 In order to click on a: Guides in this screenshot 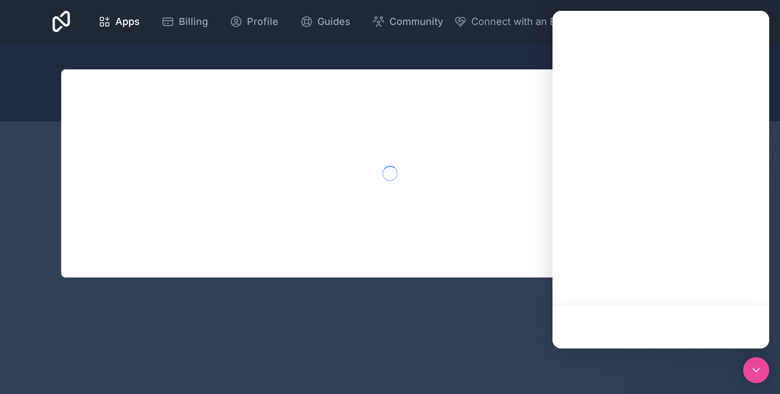, I will do `click(325, 22)`.